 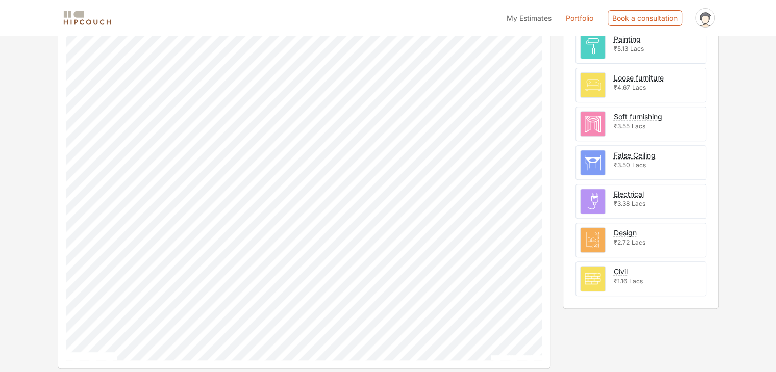 I want to click on span: ₹3.55, so click(x=621, y=126).